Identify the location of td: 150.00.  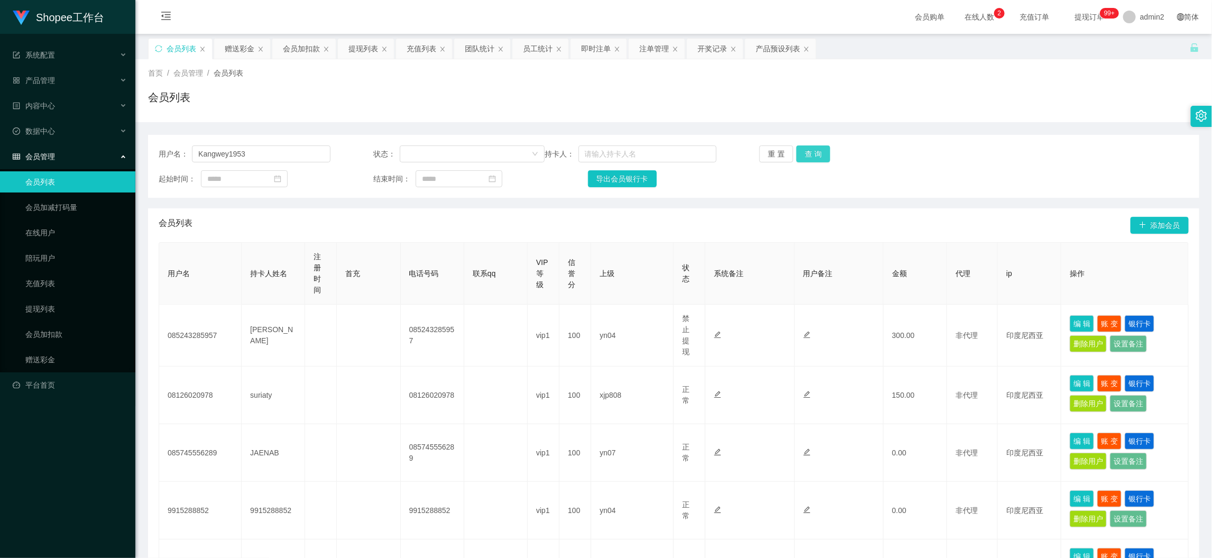
(915, 395).